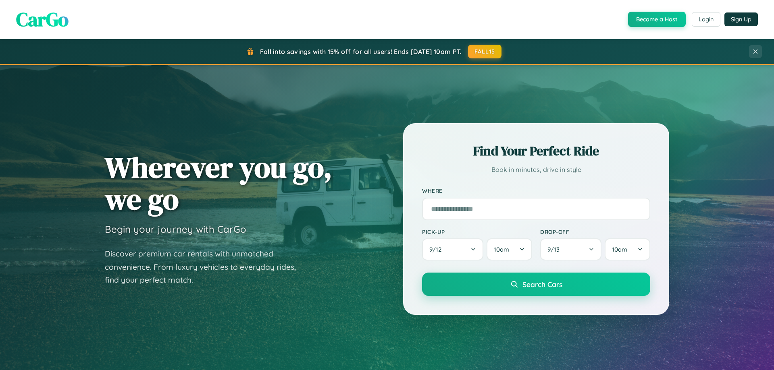  I want to click on button: FALL15, so click(485, 52).